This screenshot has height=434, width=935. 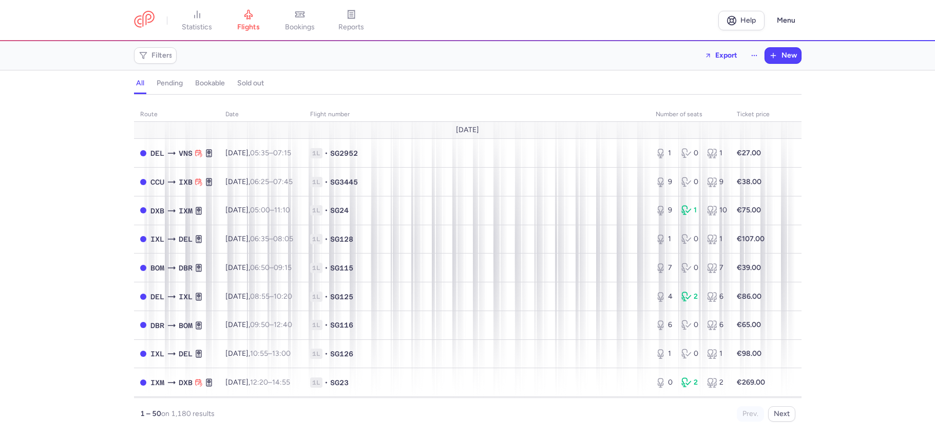 I want to click on th: date, so click(x=261, y=115).